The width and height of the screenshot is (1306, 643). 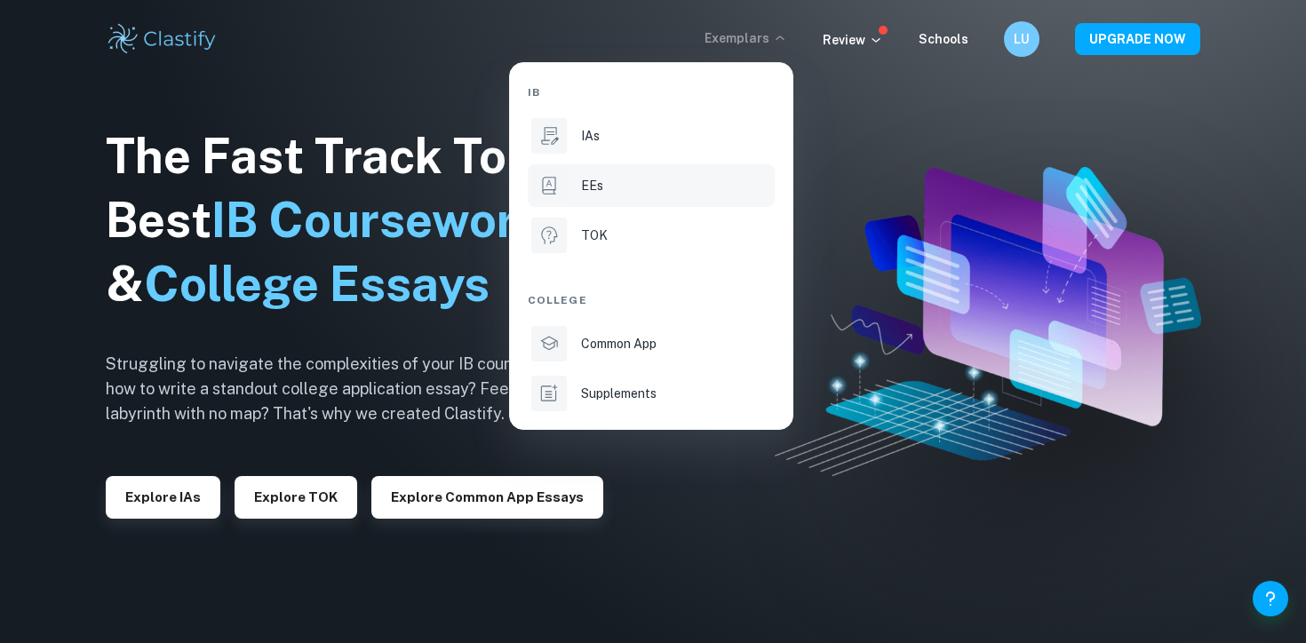 I want to click on p: IAs, so click(x=590, y=136).